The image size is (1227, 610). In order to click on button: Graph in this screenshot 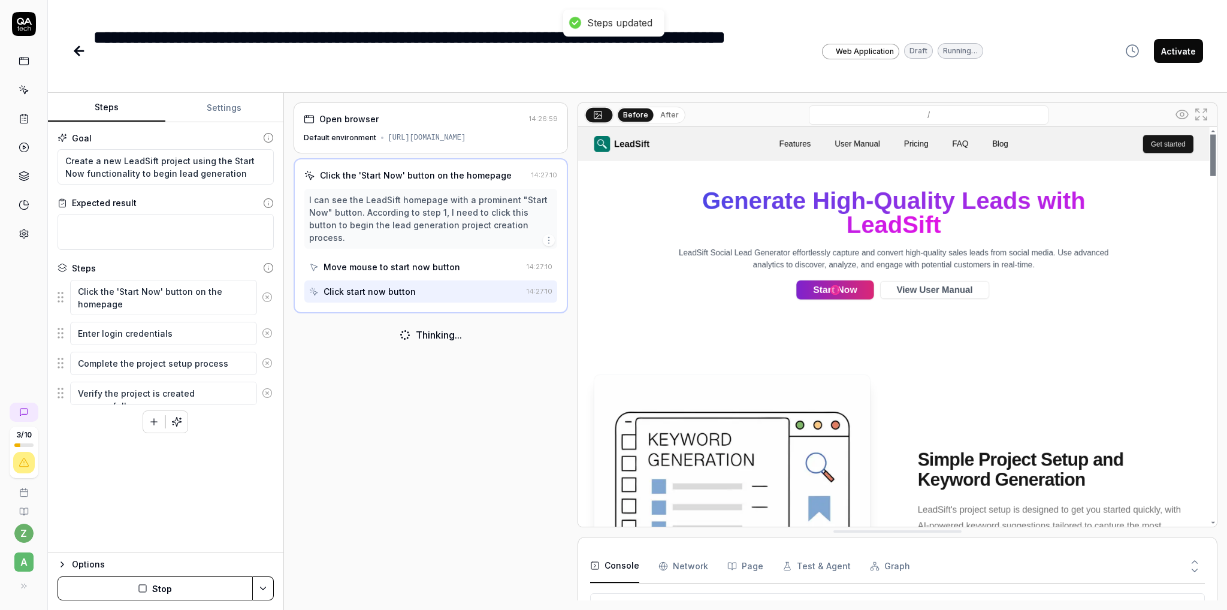, I will do `click(890, 566)`.